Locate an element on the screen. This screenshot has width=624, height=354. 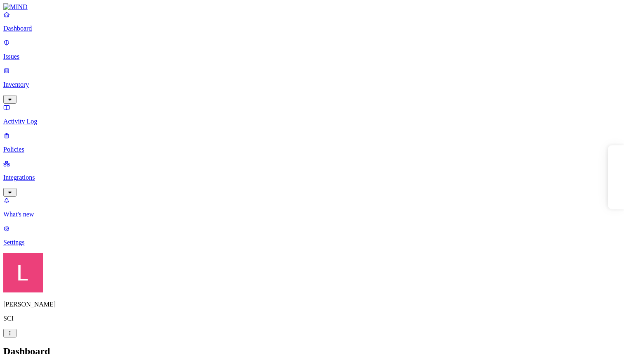
p: Integrations is located at coordinates (312, 178).